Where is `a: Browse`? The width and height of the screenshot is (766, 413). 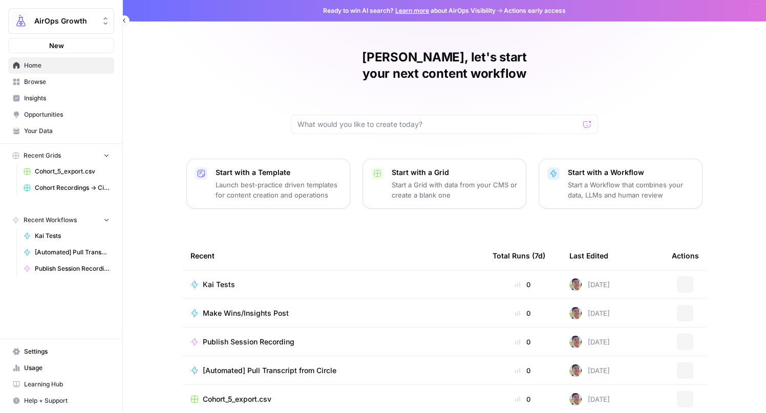
a: Browse is located at coordinates (61, 82).